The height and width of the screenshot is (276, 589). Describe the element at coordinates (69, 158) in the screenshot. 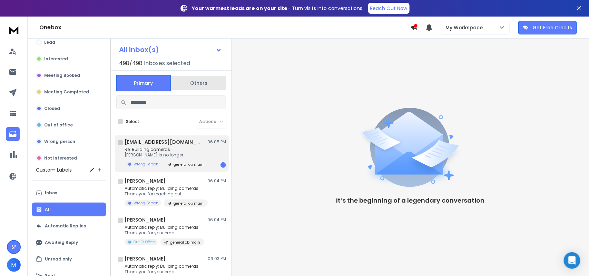

I see `button: Not Interested` at that location.